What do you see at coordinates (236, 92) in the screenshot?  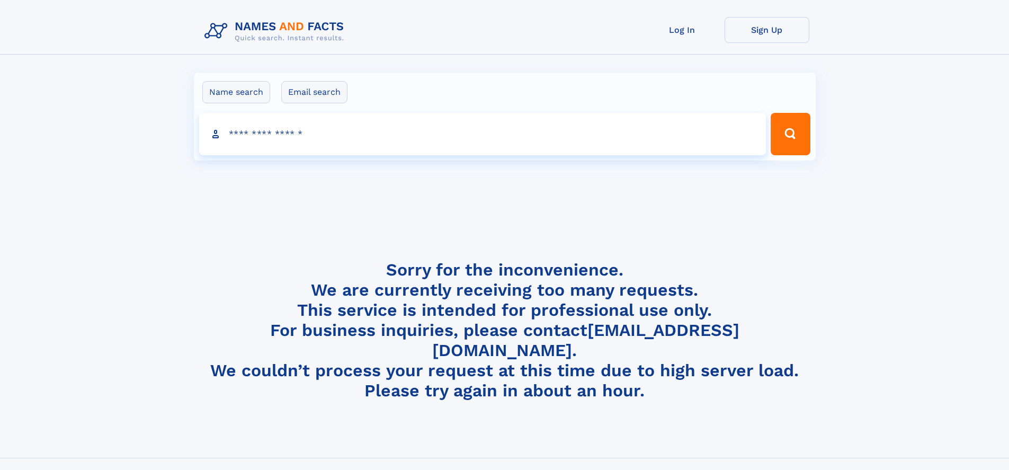 I see `label: Name search` at bounding box center [236, 92].